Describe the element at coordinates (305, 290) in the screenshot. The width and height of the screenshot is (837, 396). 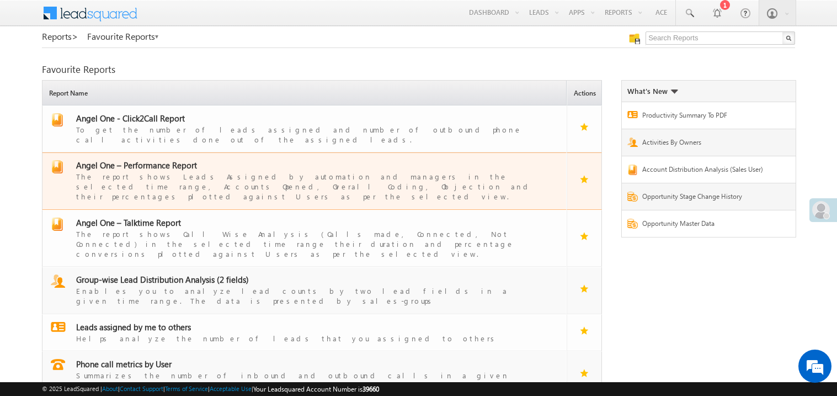
I see `a: report Group-wise Lead Distribution Analysis (2 fields)Enables you to analyze lead counts by two ...` at that location.